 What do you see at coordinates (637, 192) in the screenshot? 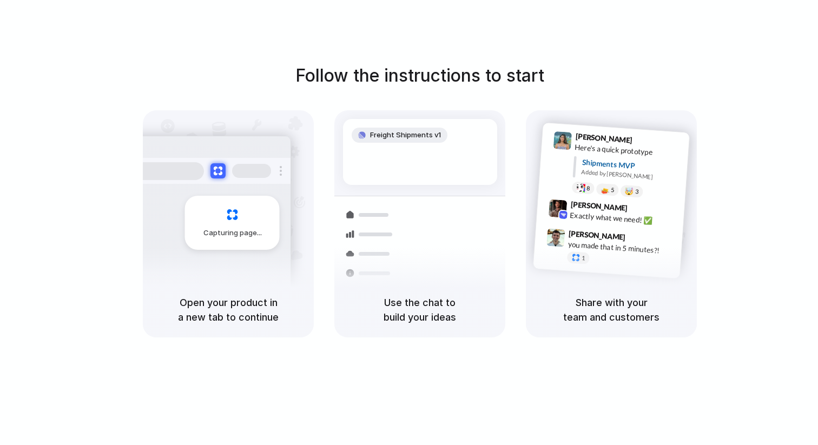
I see `span: 3` at bounding box center [637, 192].